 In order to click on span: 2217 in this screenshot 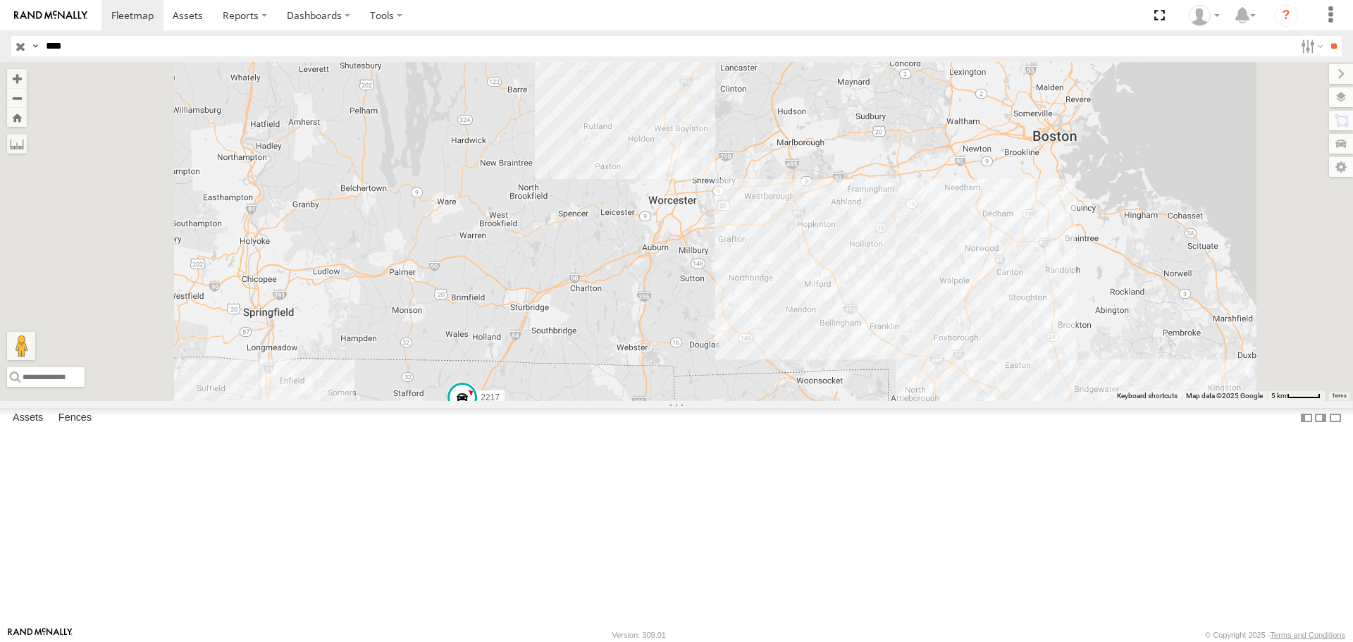, I will do `click(490, 397)`.